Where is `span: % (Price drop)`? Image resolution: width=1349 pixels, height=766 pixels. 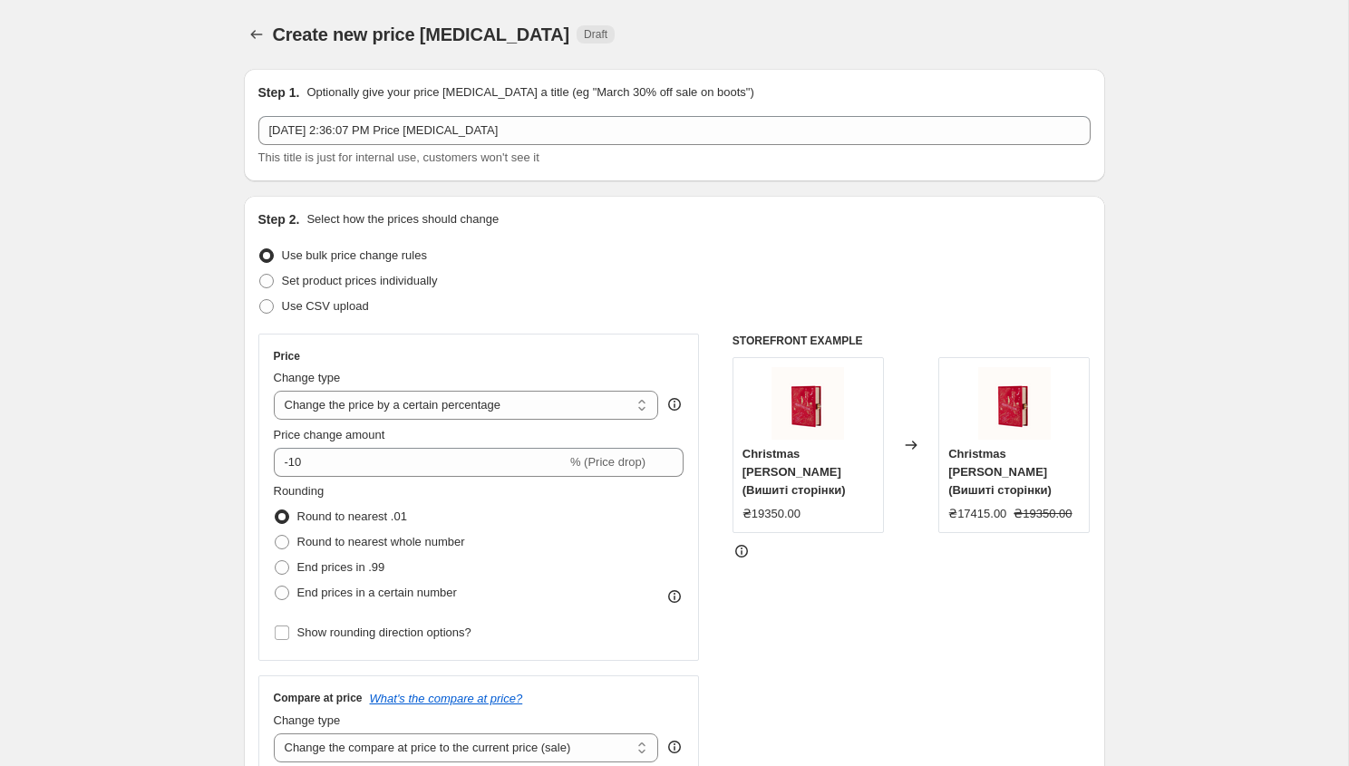
span: % (Price drop) is located at coordinates (608, 462).